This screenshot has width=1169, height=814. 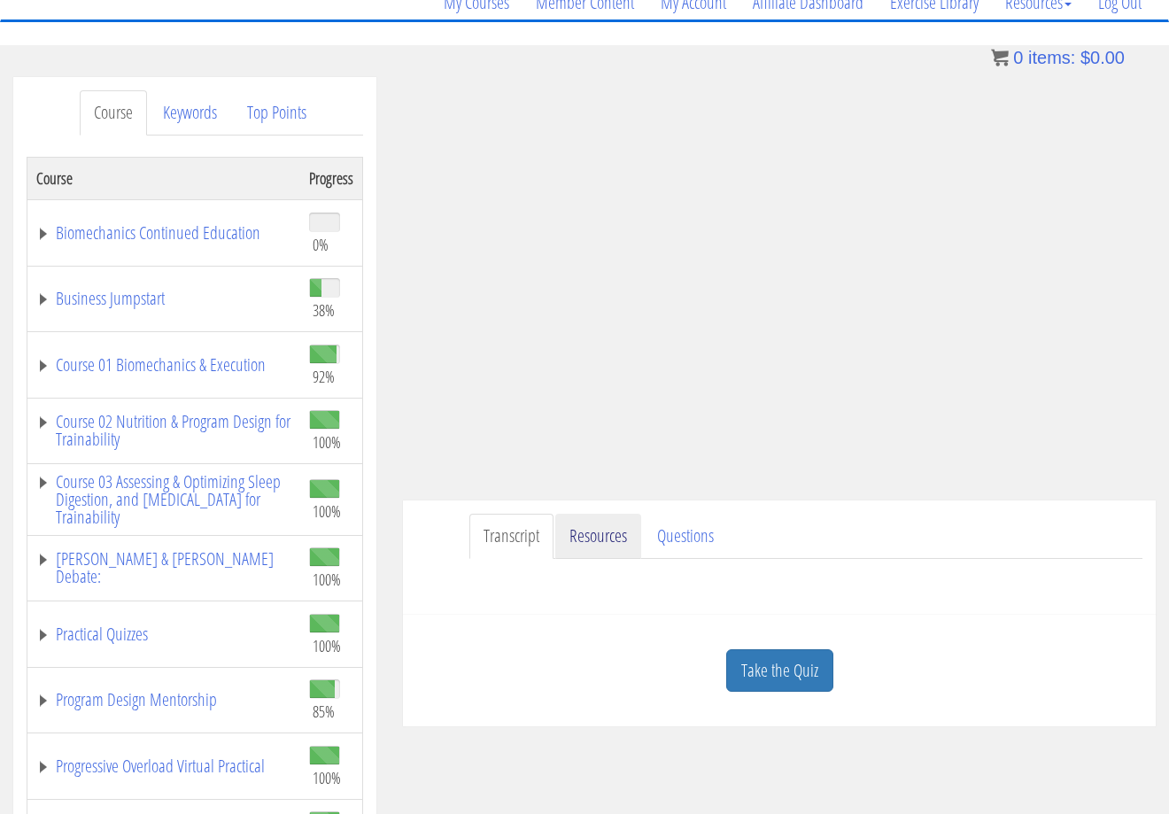 What do you see at coordinates (1057, 58) in the screenshot?
I see `a: 0 items: $0.00` at bounding box center [1057, 58].